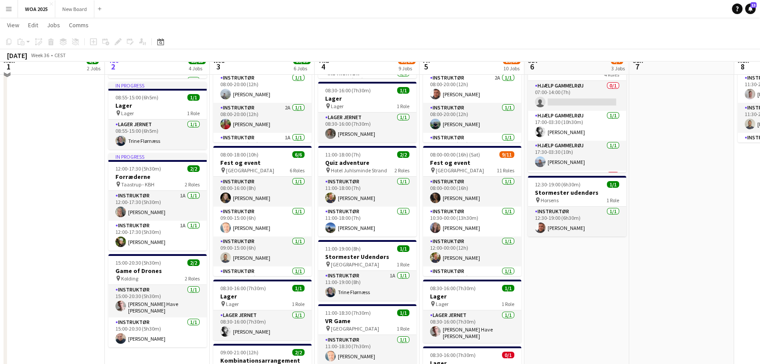 This screenshot has width=760, height=364. What do you see at coordinates (618, 68) in the screenshot?
I see `div: 3 Jobs` at bounding box center [618, 68].